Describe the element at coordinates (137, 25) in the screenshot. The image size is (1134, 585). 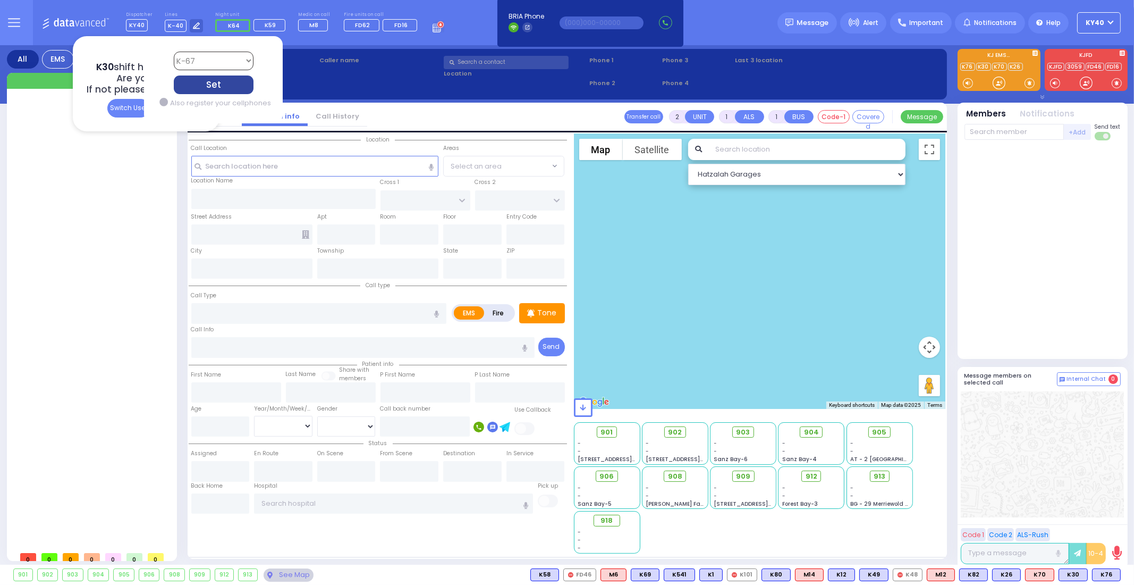
I see `span: KY40` at that location.